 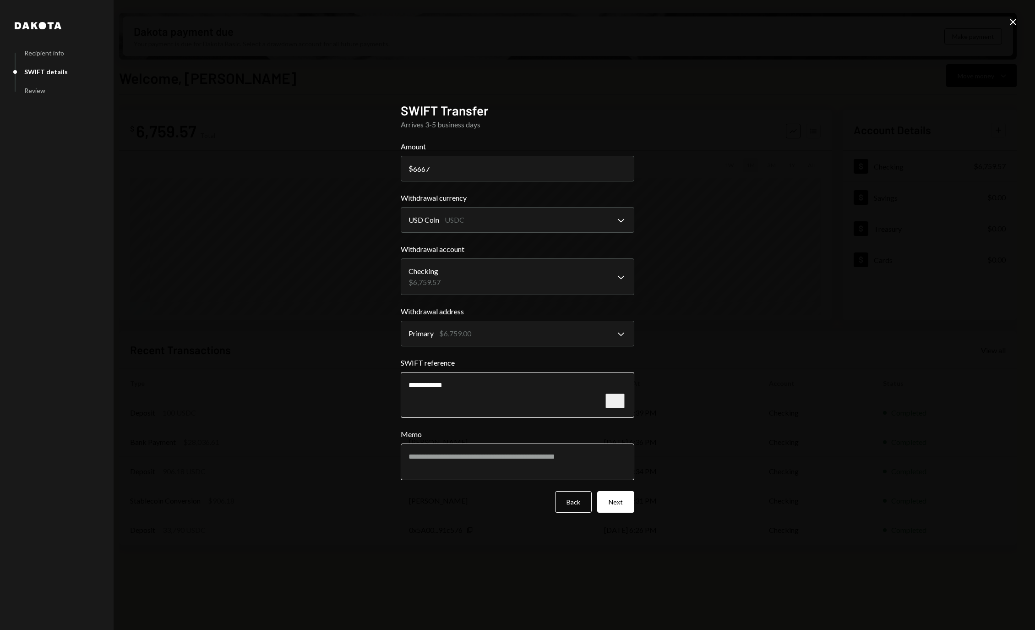 I want to click on label: Withdrawal account, so click(x=518, y=249).